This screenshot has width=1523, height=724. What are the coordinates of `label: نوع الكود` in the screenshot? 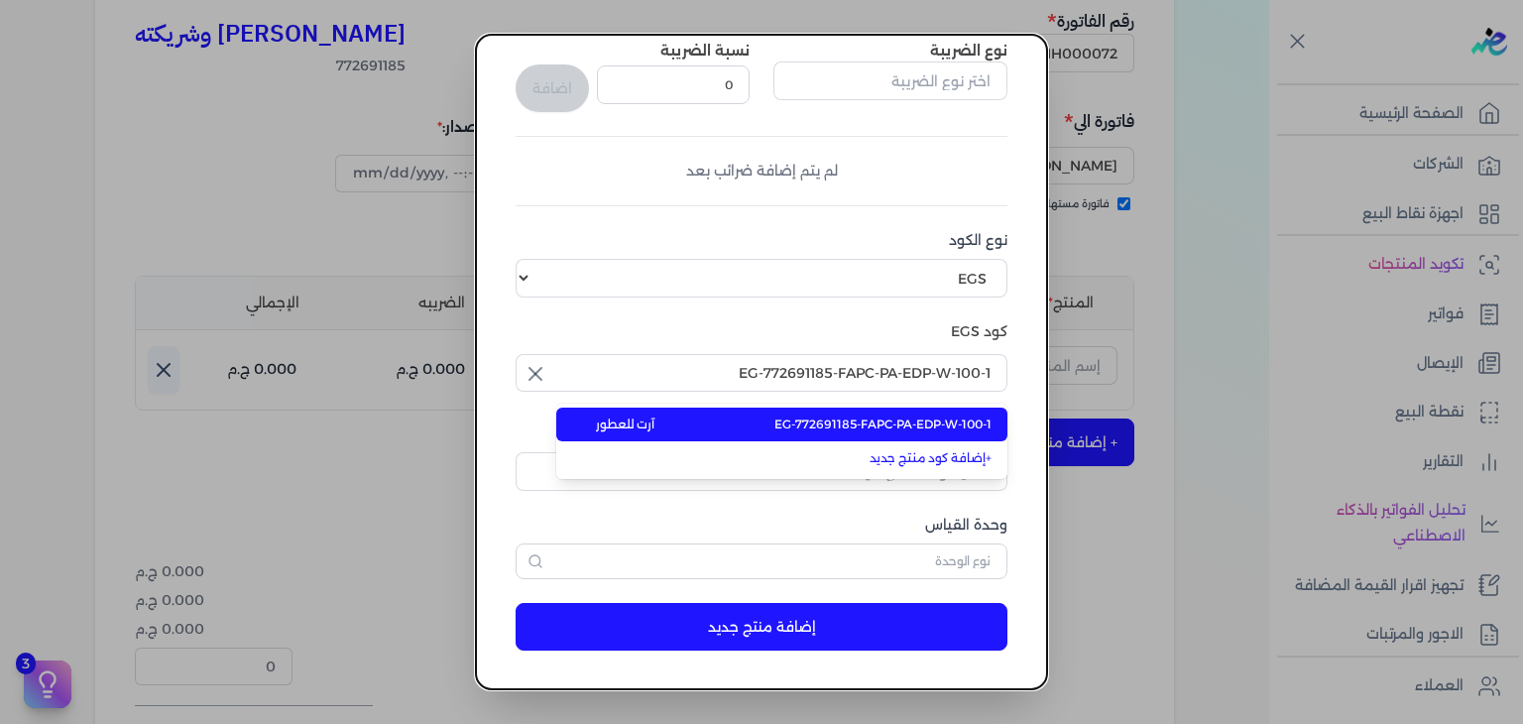 It's located at (762, 240).